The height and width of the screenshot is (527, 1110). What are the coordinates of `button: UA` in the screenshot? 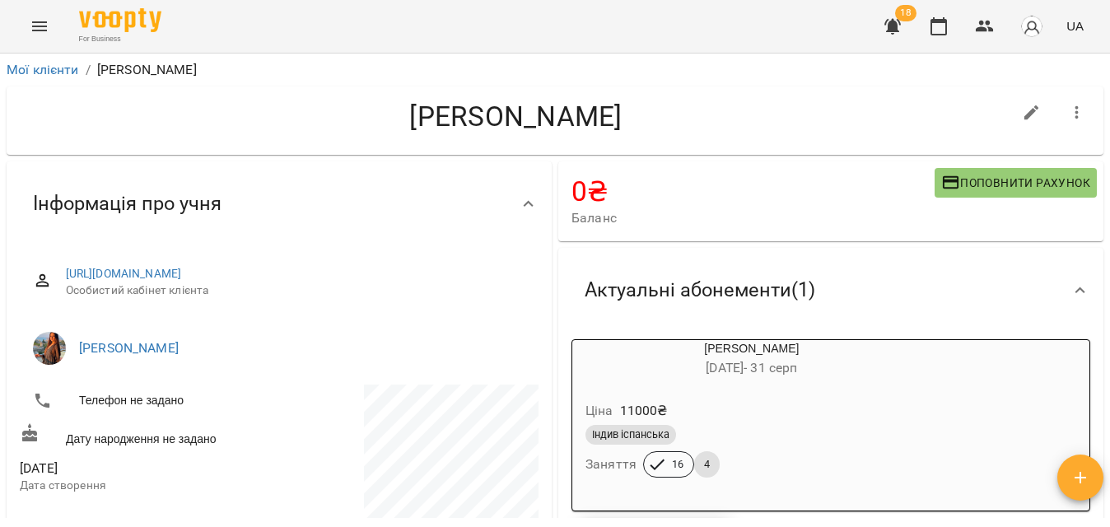 It's located at (1075, 26).